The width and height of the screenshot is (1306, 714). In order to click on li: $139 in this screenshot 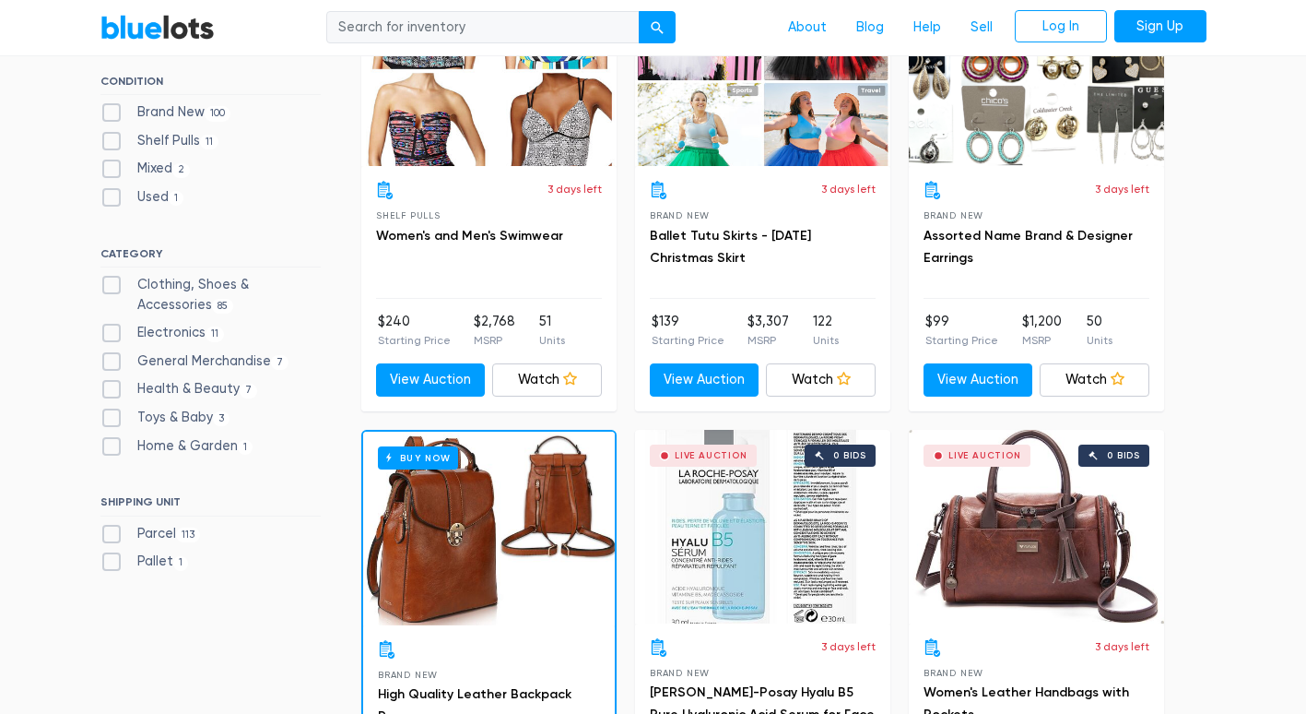, I will do `click(688, 330)`.